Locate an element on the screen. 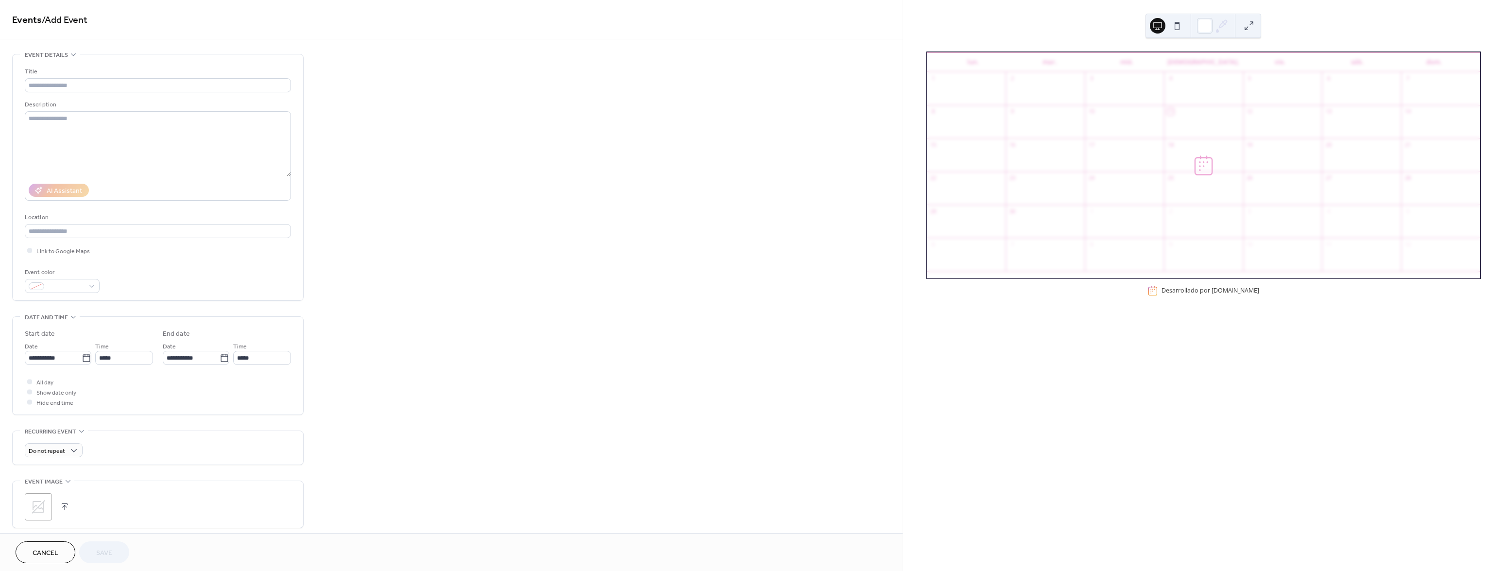 Image resolution: width=1504 pixels, height=571 pixels. div: Description is located at coordinates (157, 104).